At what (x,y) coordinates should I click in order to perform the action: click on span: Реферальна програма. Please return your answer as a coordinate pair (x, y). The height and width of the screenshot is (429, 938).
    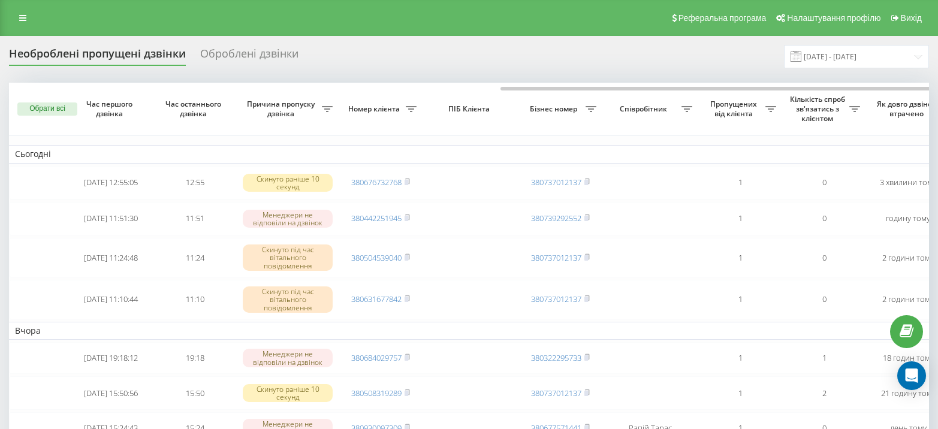
    Looking at the image, I should click on (722, 18).